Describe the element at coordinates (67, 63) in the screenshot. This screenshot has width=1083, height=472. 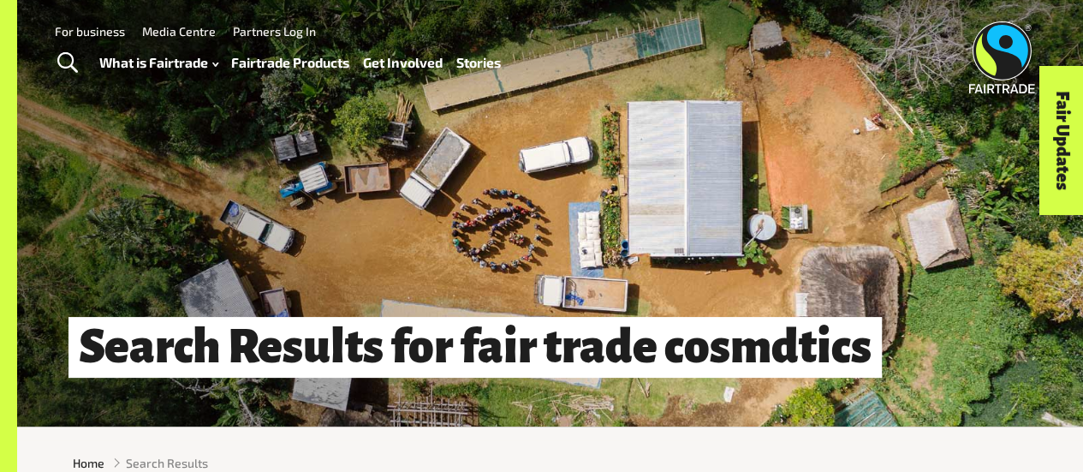
I see `a: Toggle Search` at that location.